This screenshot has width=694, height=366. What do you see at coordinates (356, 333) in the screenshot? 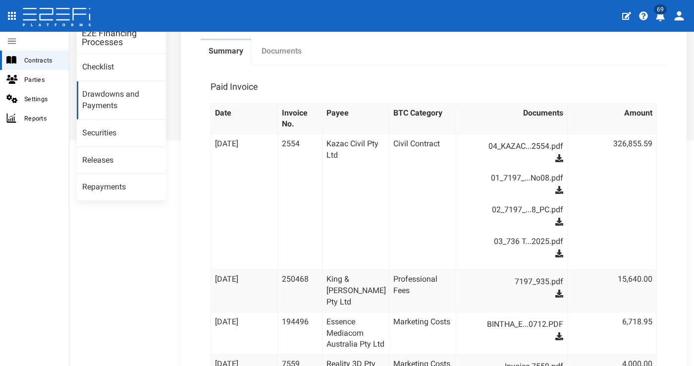
I see `td: Essence Mediacom Australia Pty Ltd` at bounding box center [356, 333].